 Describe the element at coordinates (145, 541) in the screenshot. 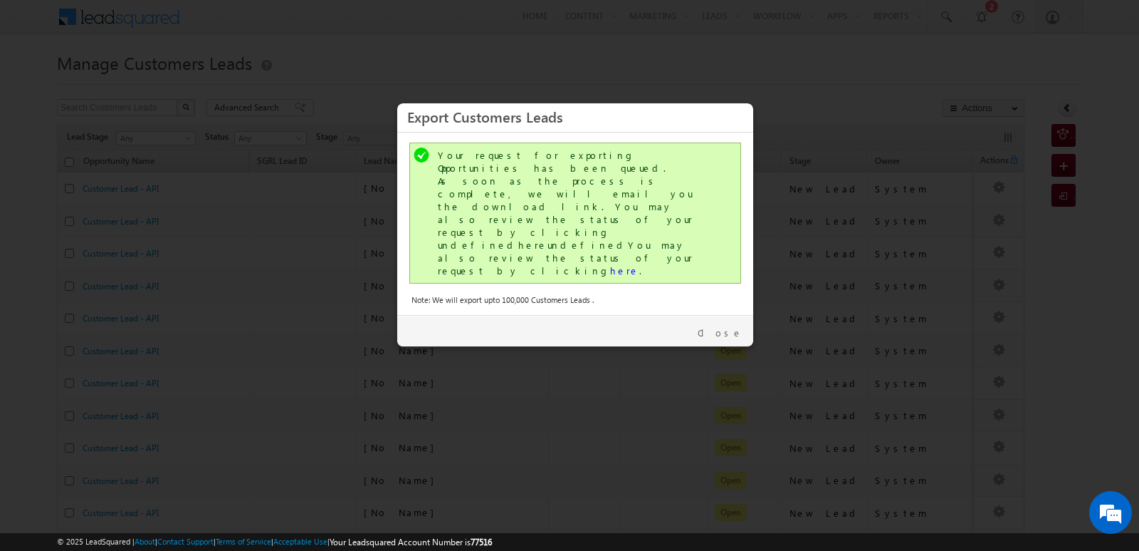

I see `a: About` at that location.